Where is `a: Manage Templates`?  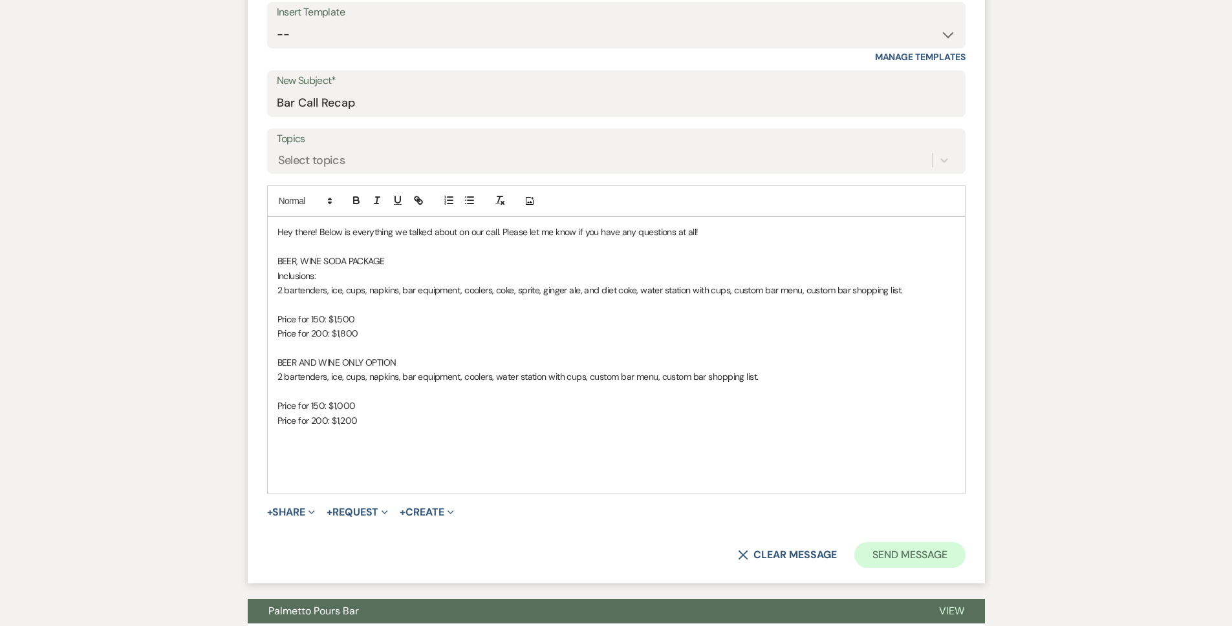
a: Manage Templates is located at coordinates (920, 57).